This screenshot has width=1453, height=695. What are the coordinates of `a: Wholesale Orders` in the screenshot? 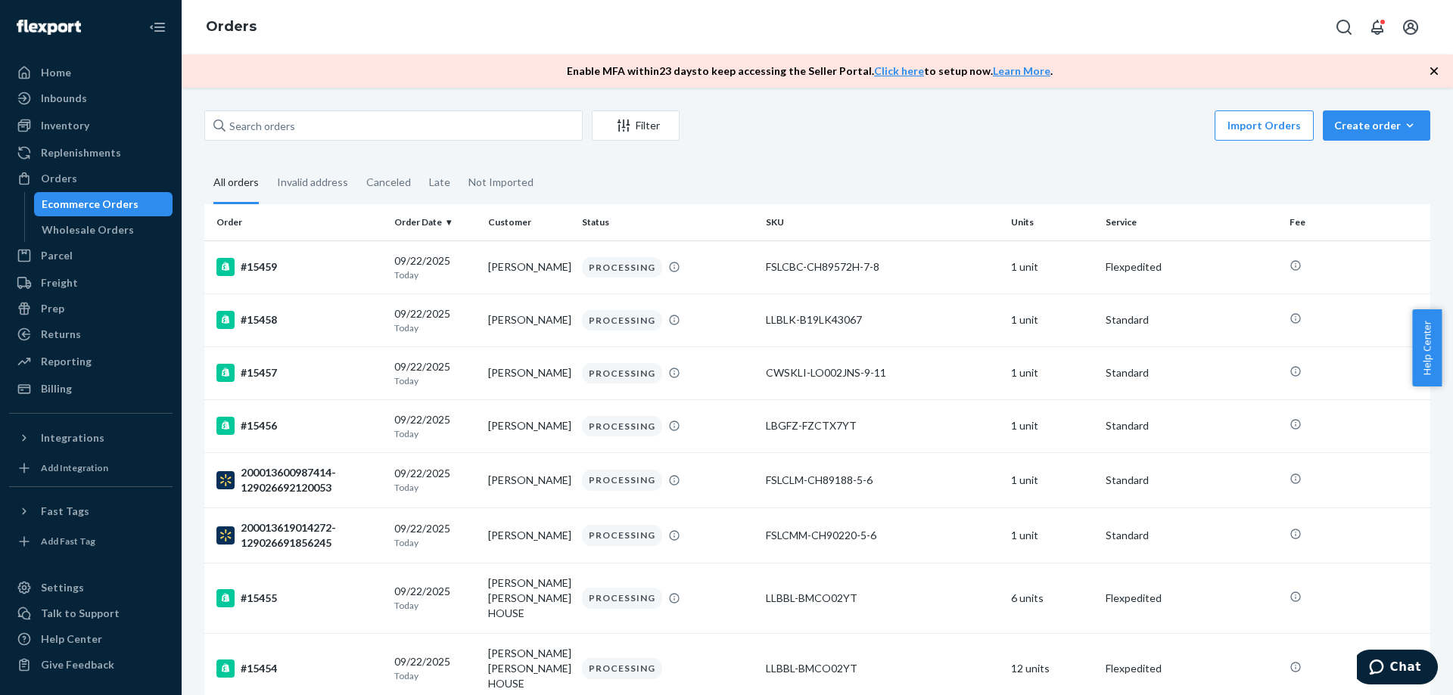 It's located at (104, 230).